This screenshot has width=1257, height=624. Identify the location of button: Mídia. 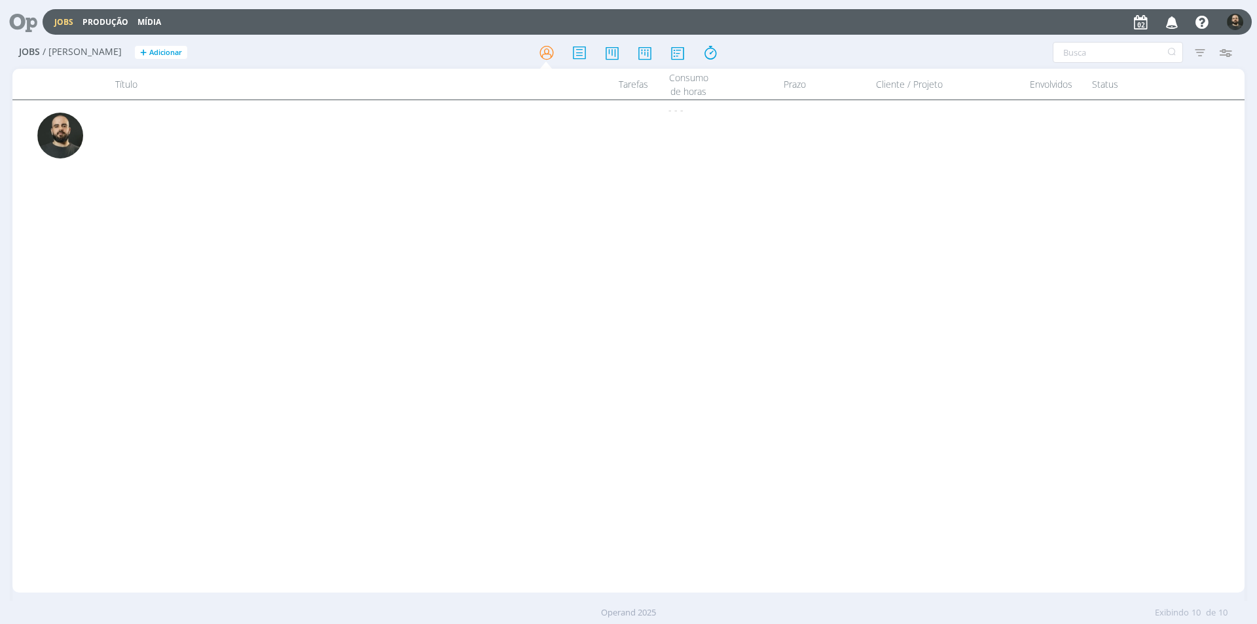
(149, 22).